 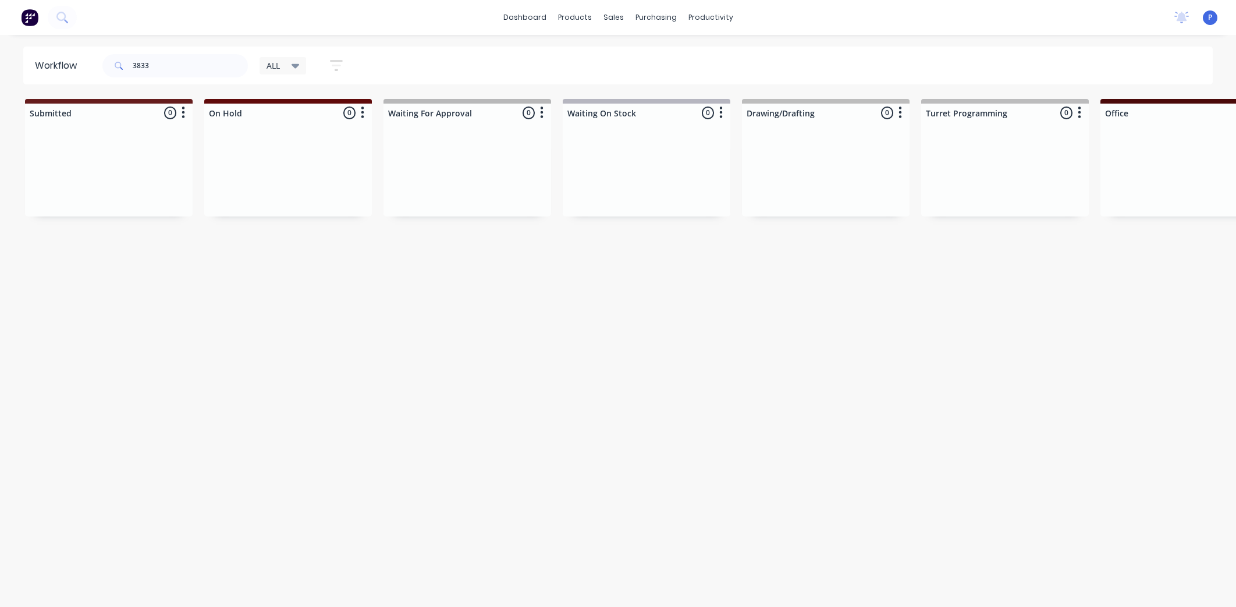 I want to click on input: Search for orders..., so click(x=190, y=66).